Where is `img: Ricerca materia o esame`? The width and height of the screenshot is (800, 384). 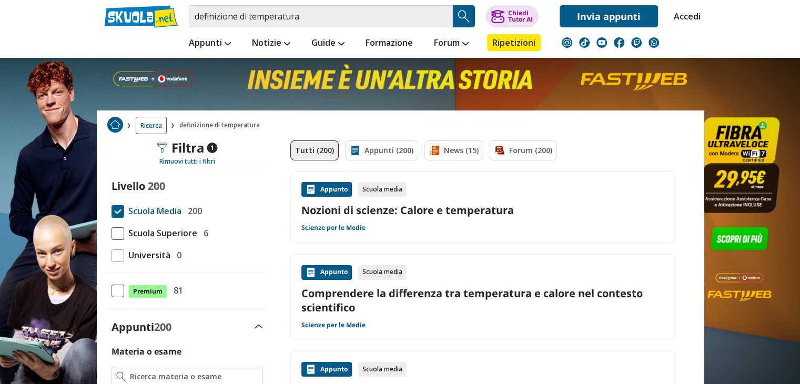
img: Ricerca materia o esame is located at coordinates (121, 376).